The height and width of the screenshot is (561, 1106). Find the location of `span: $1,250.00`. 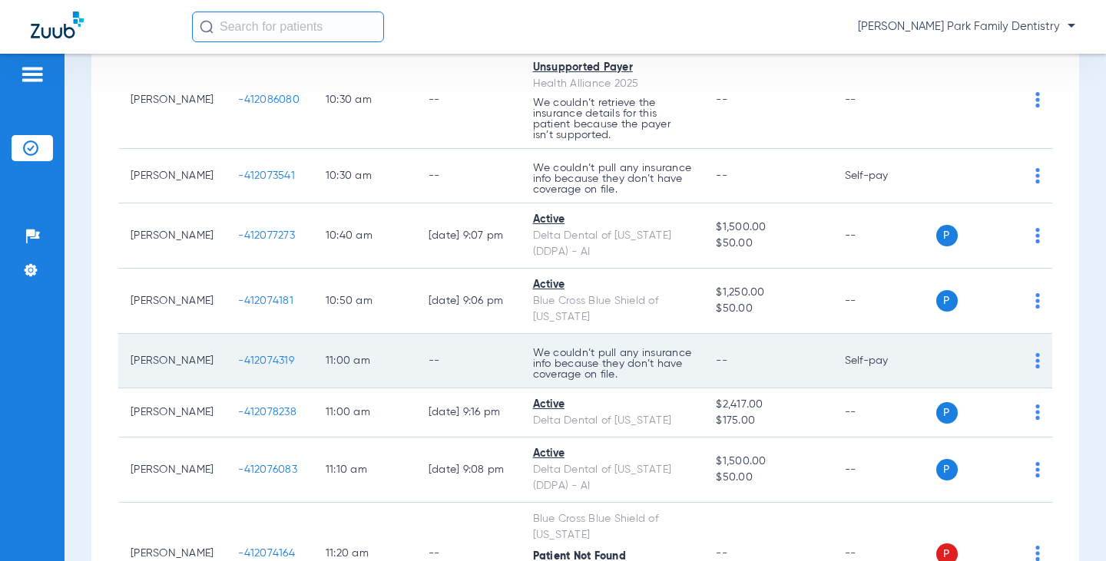

span: $1,250.00 is located at coordinates (767, 293).